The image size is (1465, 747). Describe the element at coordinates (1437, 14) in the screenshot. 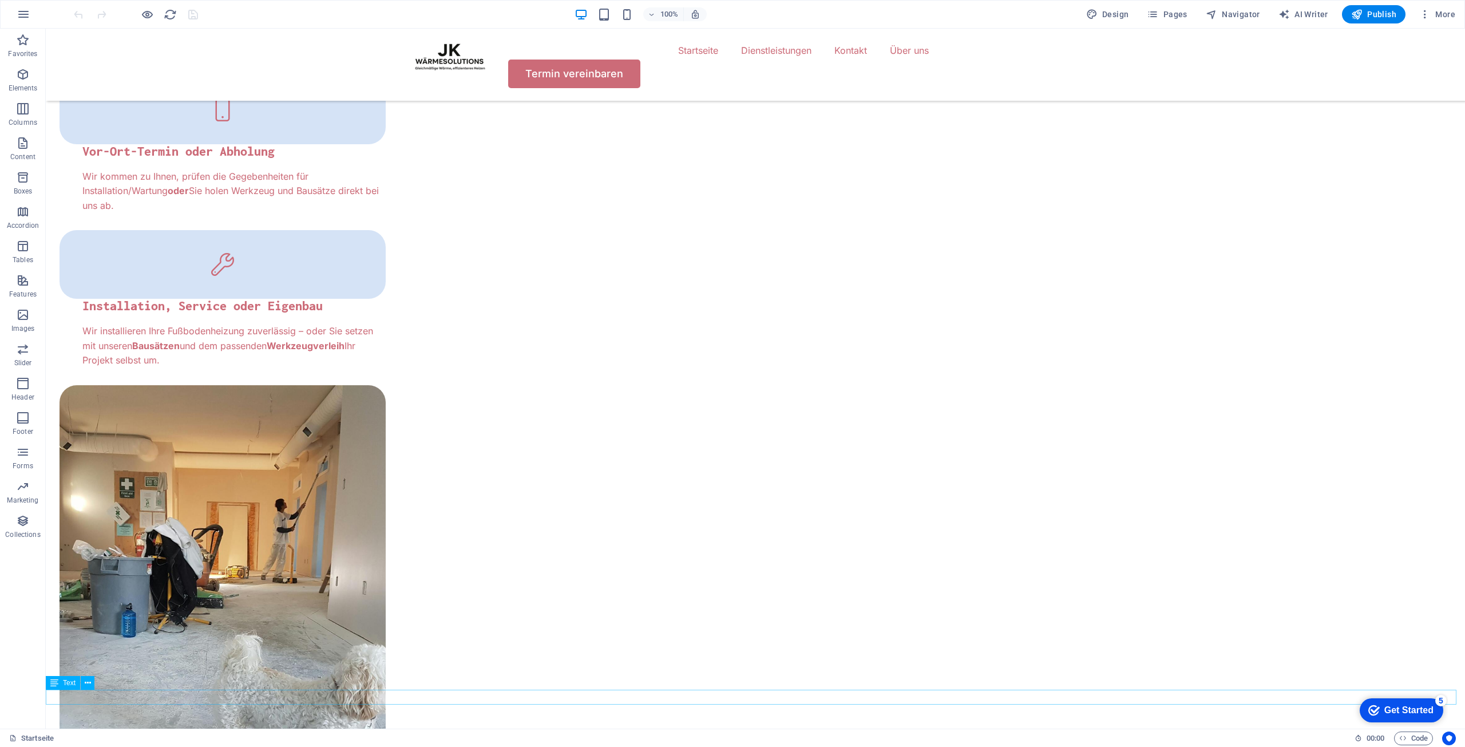

I see `button: More` at that location.